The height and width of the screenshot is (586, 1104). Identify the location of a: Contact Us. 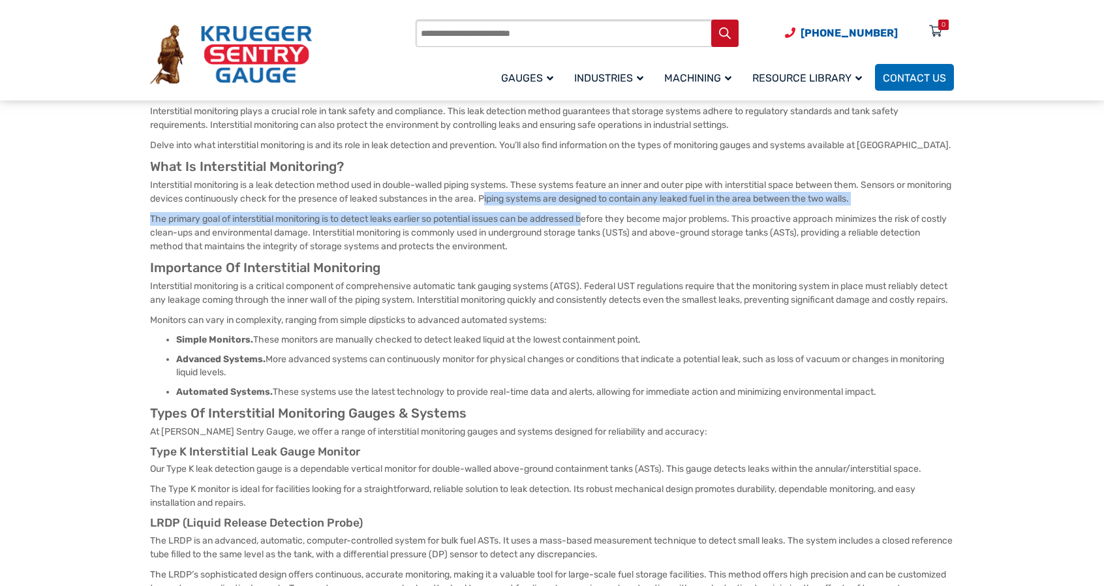
(914, 77).